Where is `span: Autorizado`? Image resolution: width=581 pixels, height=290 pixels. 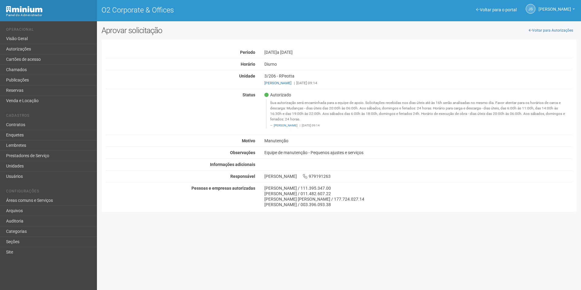
span: Autorizado is located at coordinates (278, 95).